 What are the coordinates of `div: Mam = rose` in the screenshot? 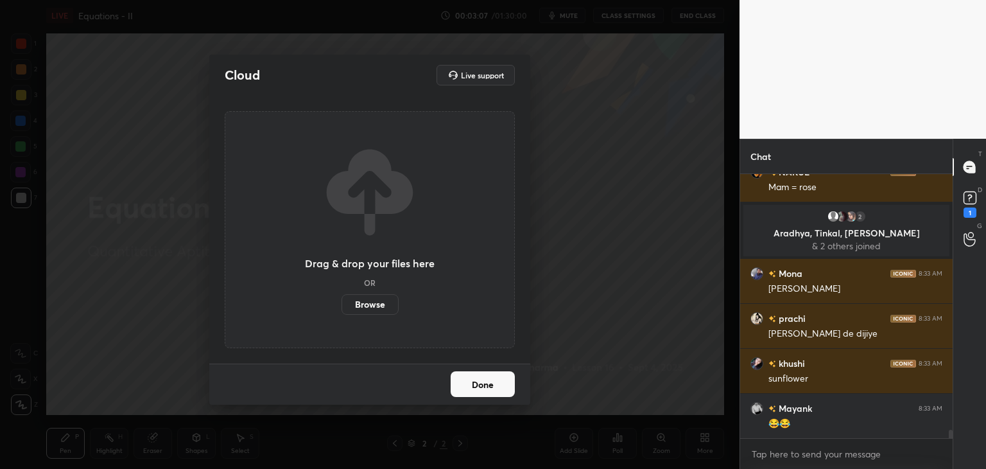 It's located at (855, 187).